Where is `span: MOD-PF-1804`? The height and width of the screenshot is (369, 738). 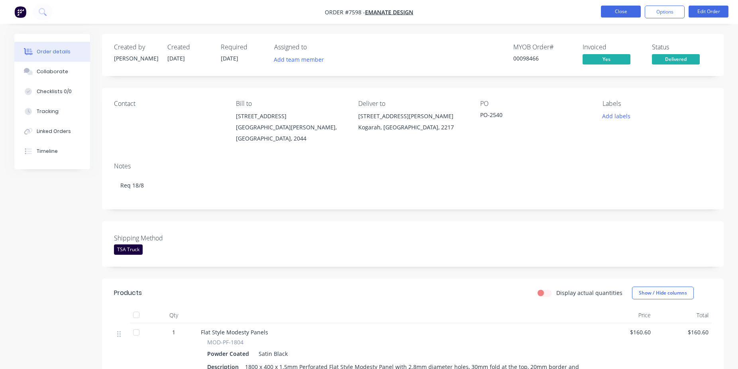
span: MOD-PF-1804 is located at coordinates (225, 342).